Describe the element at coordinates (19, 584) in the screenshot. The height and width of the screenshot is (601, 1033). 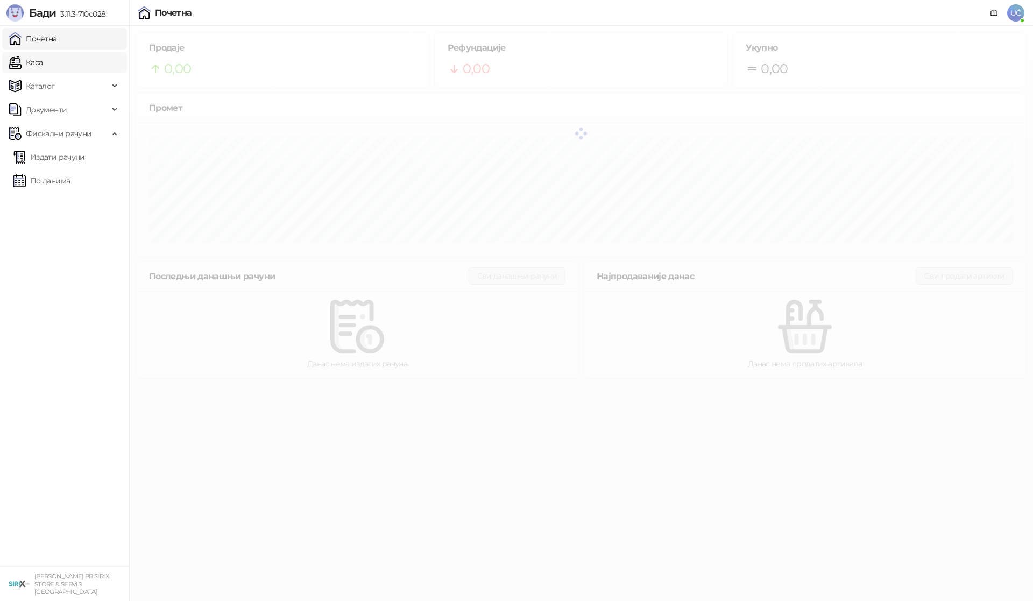
I see `img: 64x64-companyLogo-cb9a1907-c9b0-4601-bb5e-5084e694c383.png` at that location.